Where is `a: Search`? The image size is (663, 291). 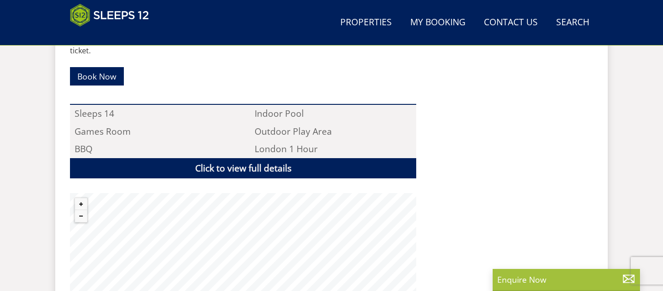
a: Search is located at coordinates (573, 23).